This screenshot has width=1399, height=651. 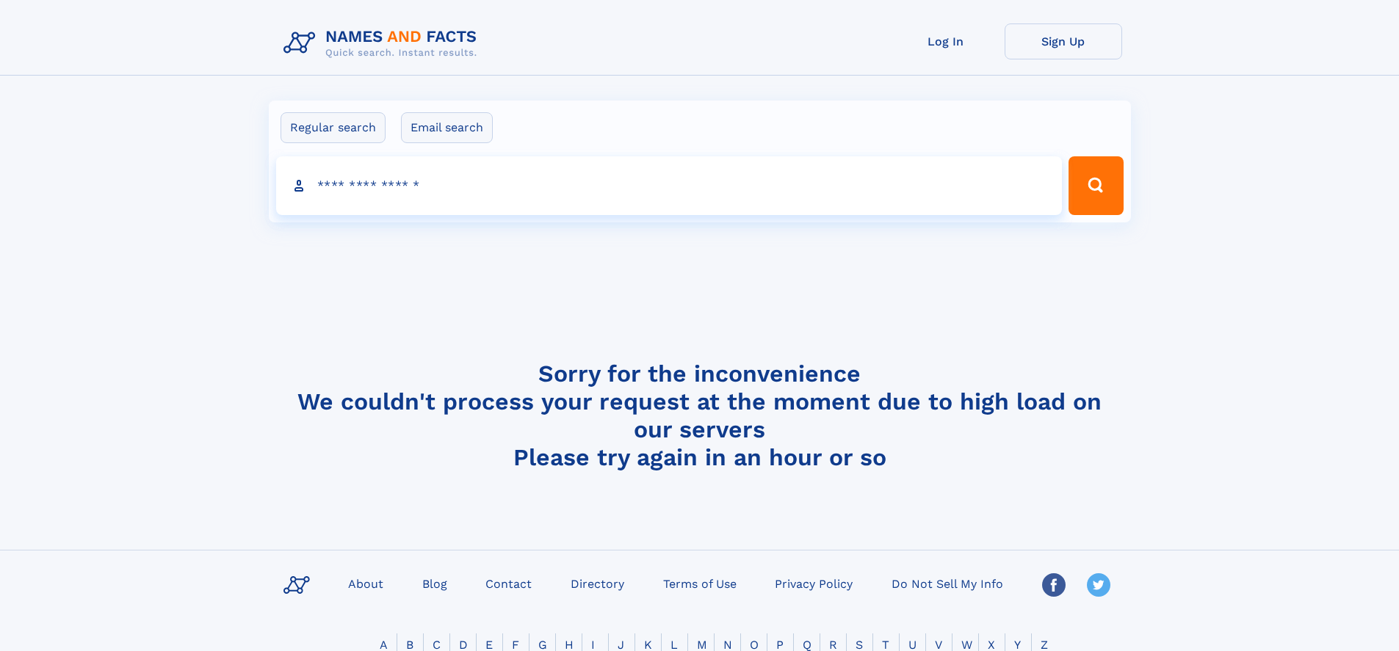 What do you see at coordinates (700, 583) in the screenshot?
I see `a: Terms of Use` at bounding box center [700, 583].